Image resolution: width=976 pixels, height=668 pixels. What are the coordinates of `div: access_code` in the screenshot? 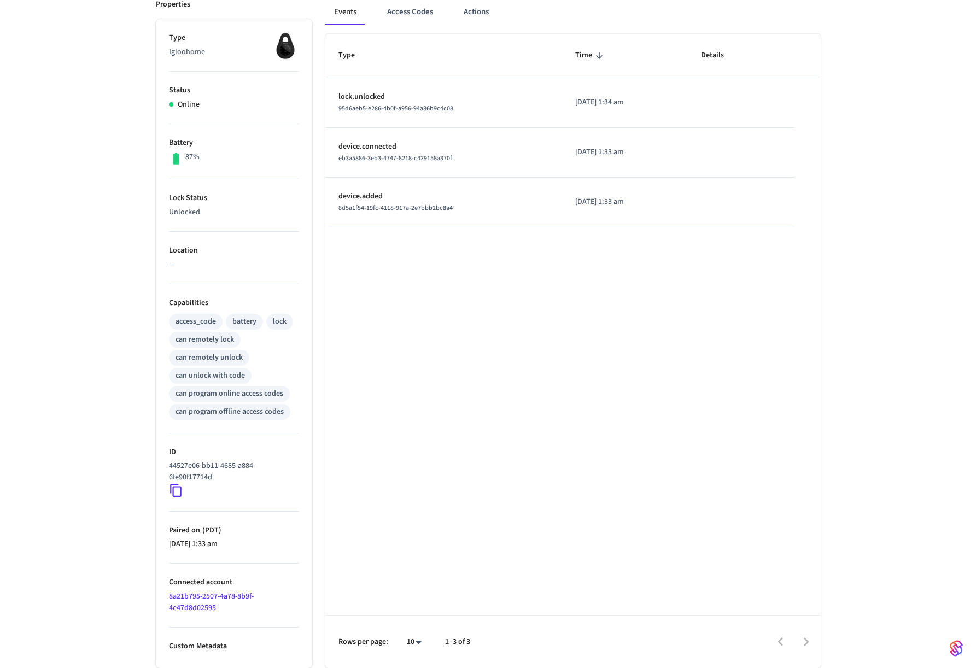 It's located at (196, 322).